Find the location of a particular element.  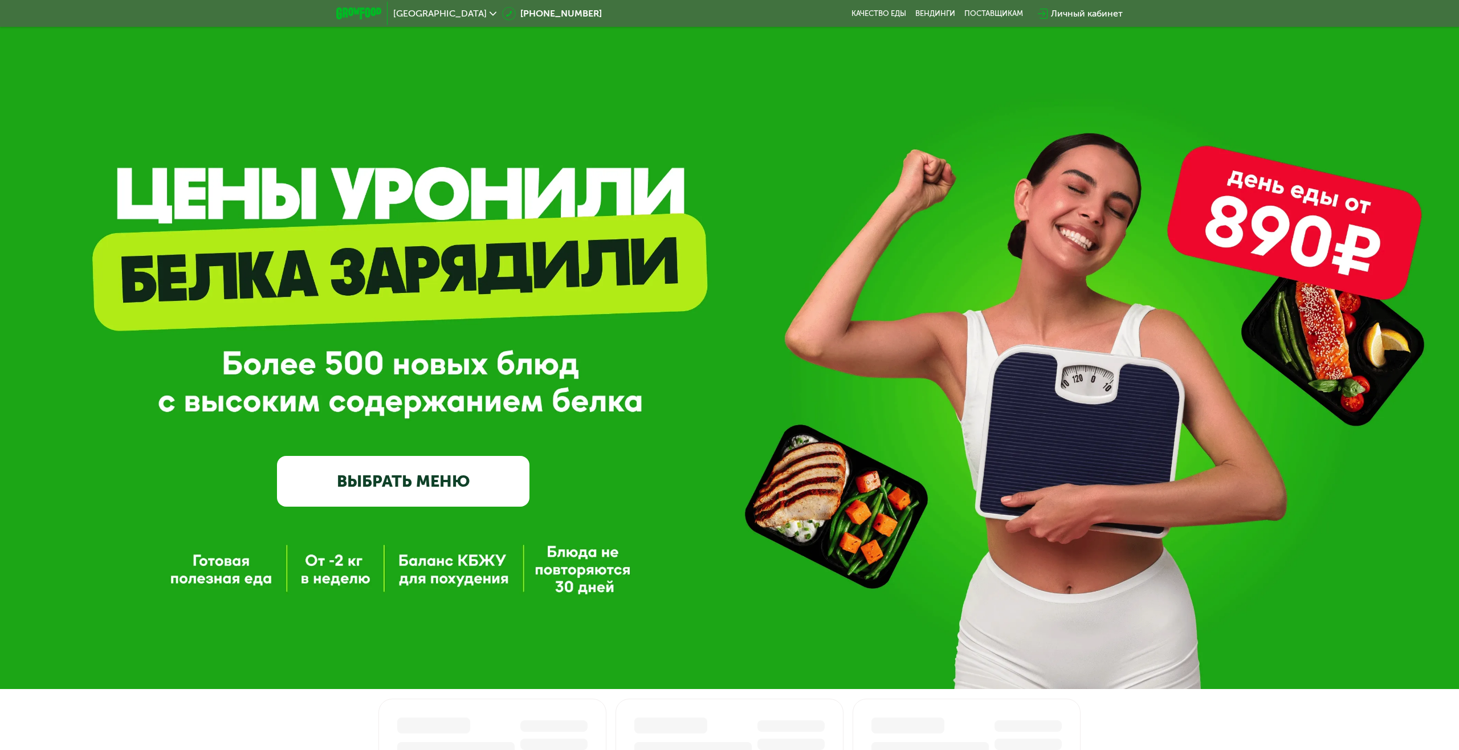

div: Личный кабинет is located at coordinates (1087, 14).